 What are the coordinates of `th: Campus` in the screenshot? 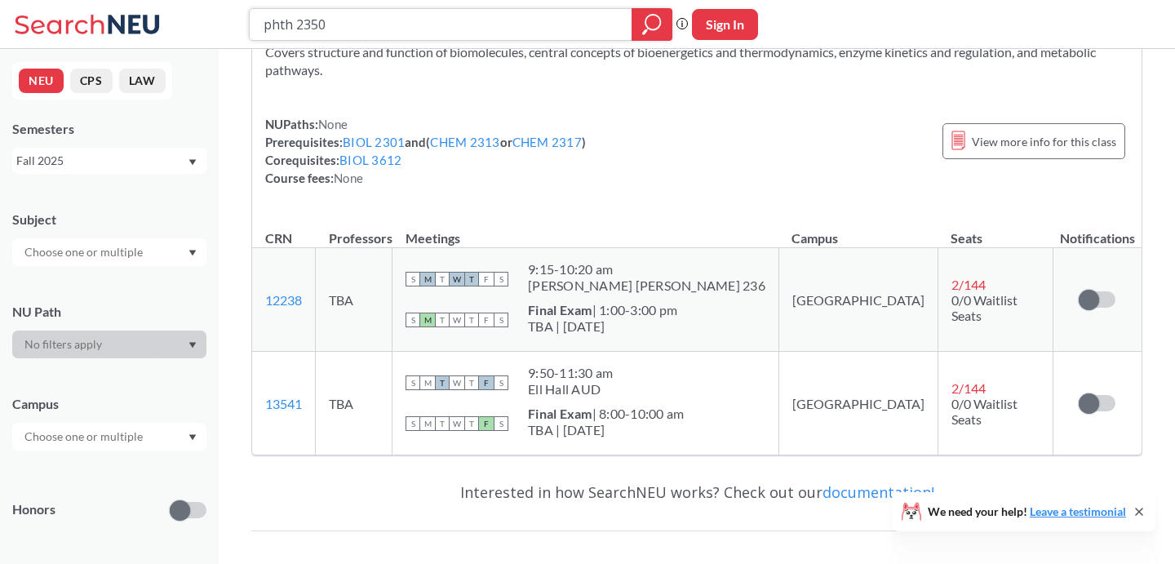 It's located at (857, 230).